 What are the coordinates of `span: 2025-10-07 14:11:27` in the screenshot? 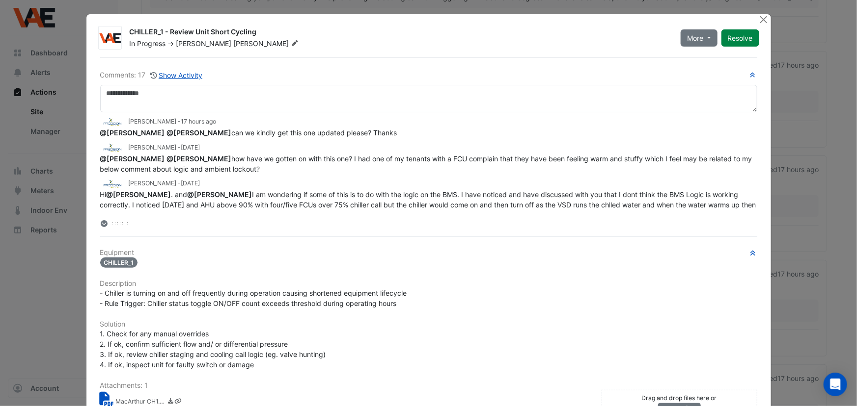 It's located at (199, 121).